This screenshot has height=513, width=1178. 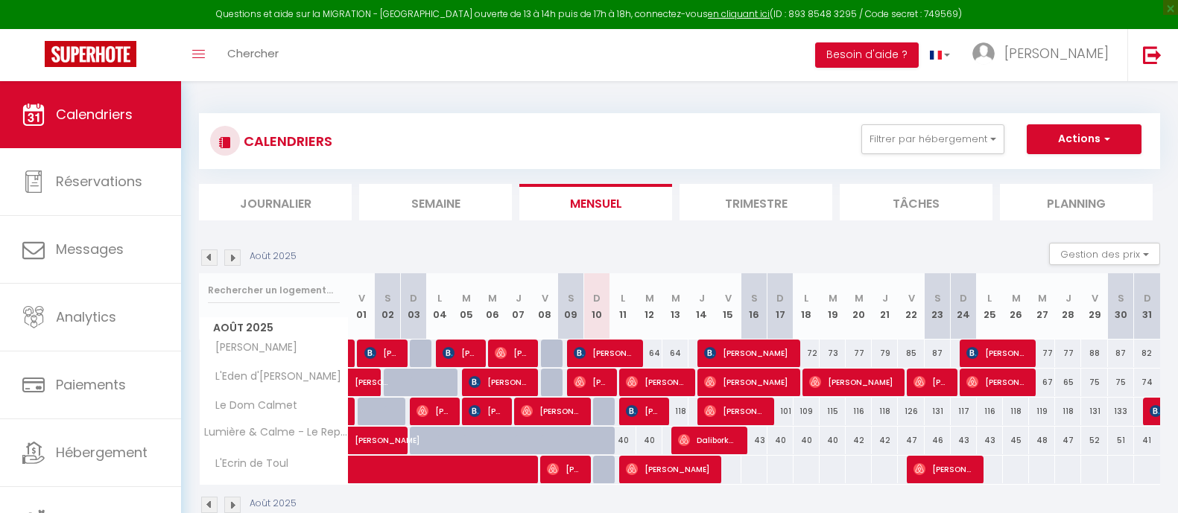 What do you see at coordinates (273, 291) in the screenshot?
I see `input: Rechercher un logement...` at bounding box center [273, 291].